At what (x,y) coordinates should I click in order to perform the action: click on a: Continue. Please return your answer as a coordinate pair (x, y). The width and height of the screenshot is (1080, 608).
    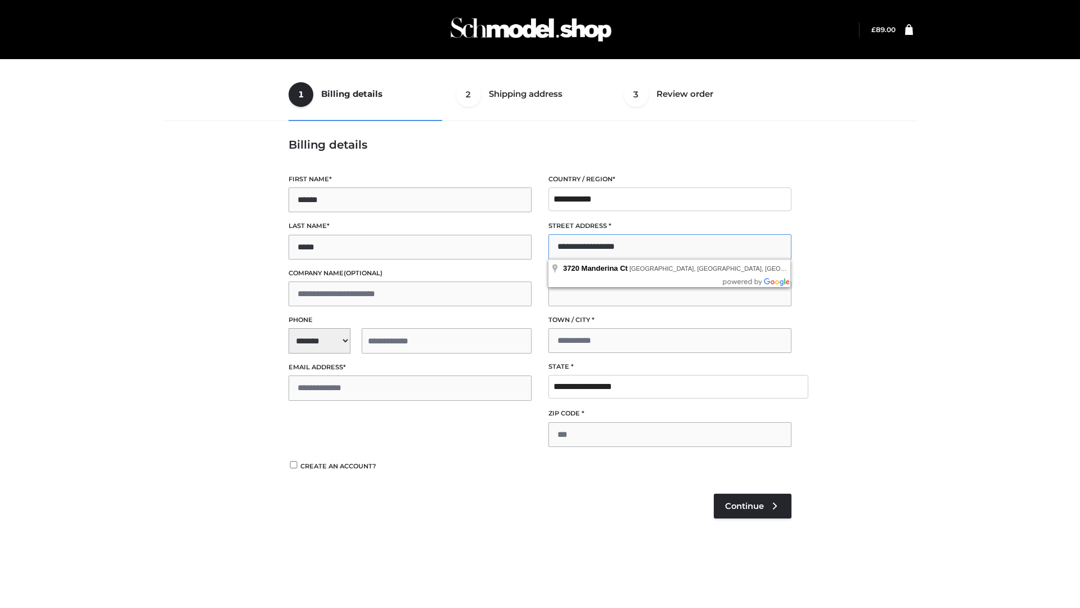
    Looking at the image, I should click on (753, 506).